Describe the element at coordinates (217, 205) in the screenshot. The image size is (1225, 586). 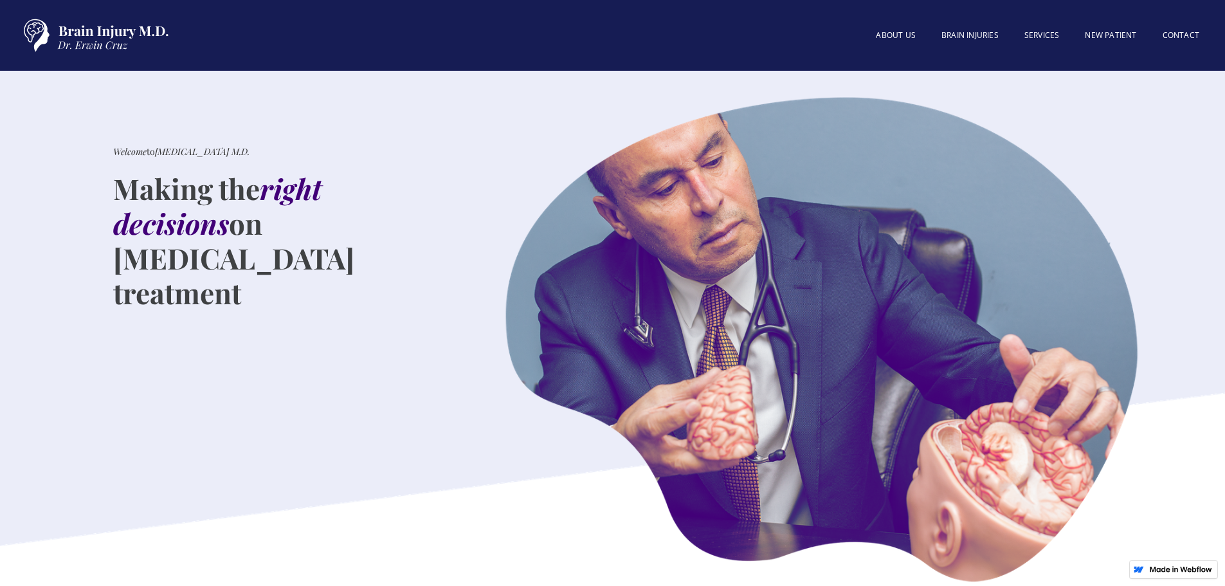
I see `em: right decisions` at that location.